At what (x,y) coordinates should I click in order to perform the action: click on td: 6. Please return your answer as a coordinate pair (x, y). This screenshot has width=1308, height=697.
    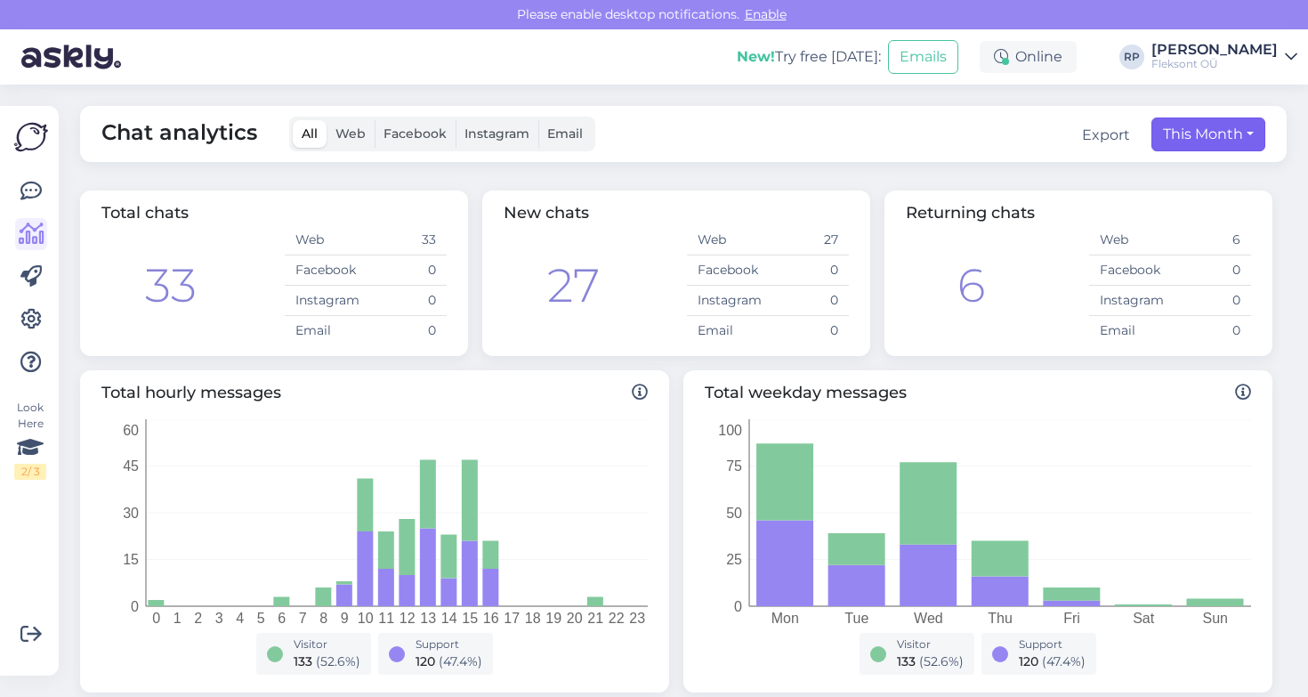
    Looking at the image, I should click on (1210, 240).